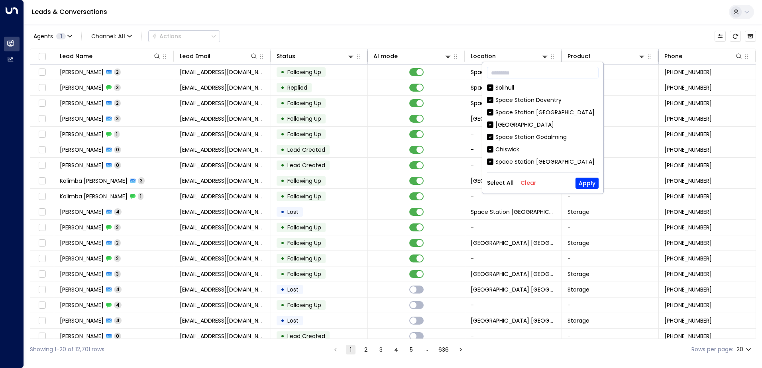  What do you see at coordinates (122, 36) in the screenshot?
I see `span: All` at bounding box center [122, 36].